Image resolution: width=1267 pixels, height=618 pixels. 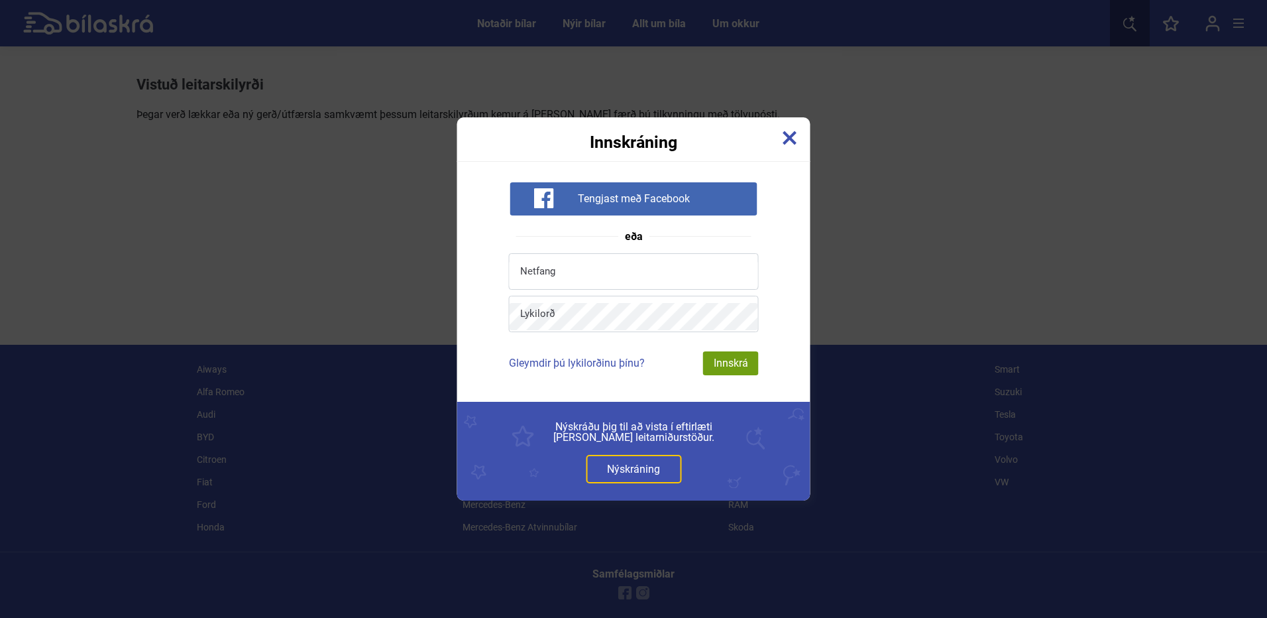 I want to click on span: Tengjast með Facebook, so click(x=633, y=199).